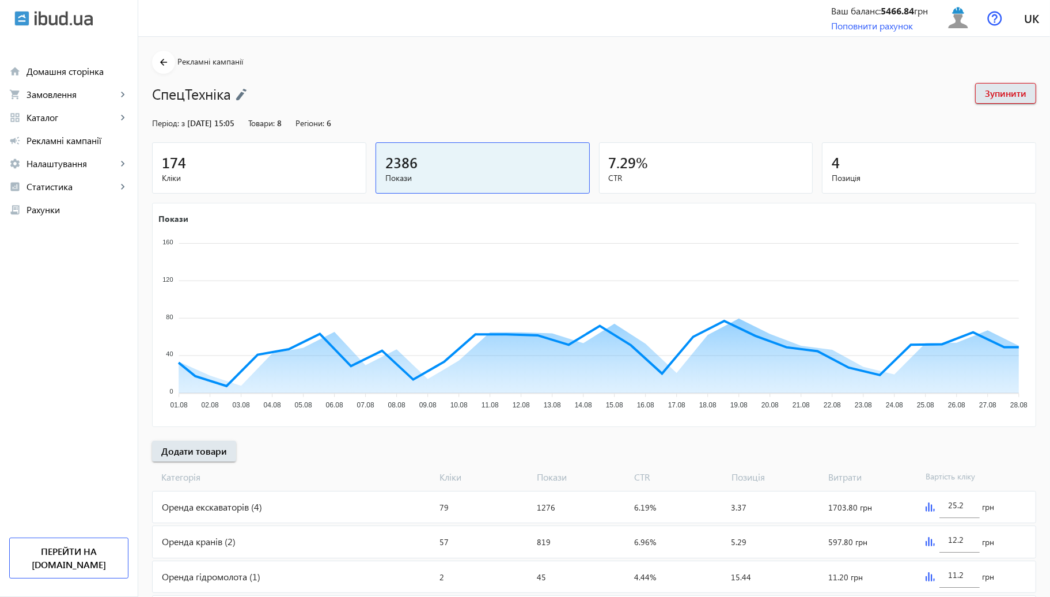 Image resolution: width=1050 pixels, height=597 pixels. I want to click on span: 11.20 грн, so click(845, 576).